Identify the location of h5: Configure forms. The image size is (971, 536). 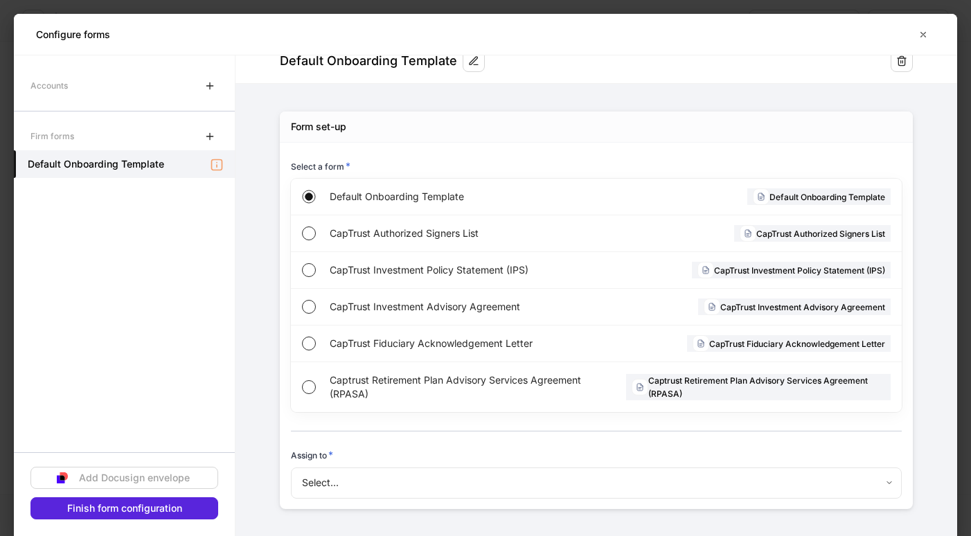
(73, 35).